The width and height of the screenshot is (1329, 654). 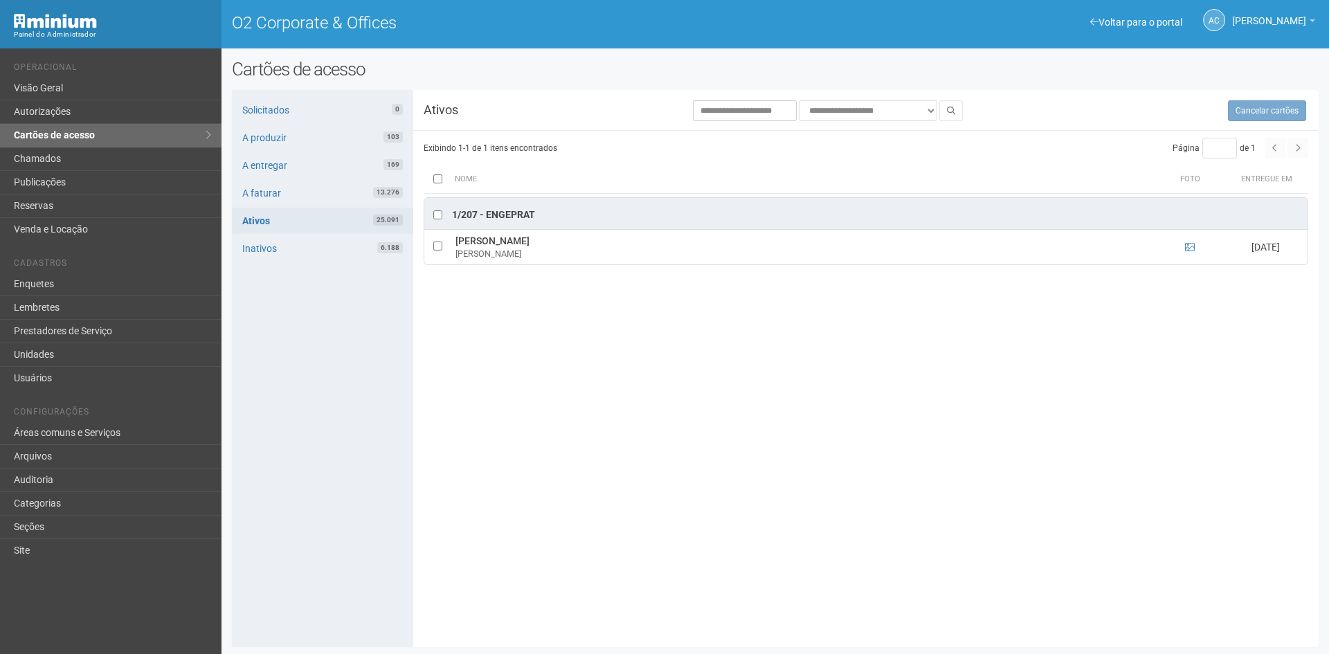 What do you see at coordinates (390, 248) in the screenshot?
I see `span: 6.188` at bounding box center [390, 248].